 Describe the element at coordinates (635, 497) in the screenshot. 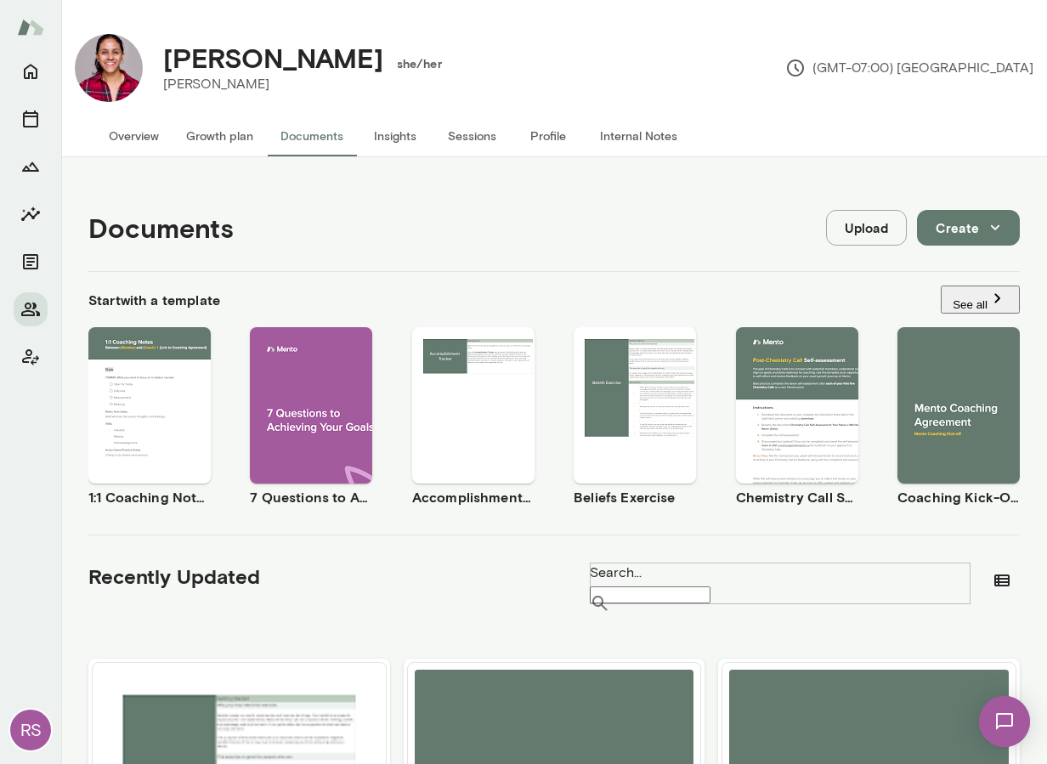

I see `h6: Beliefs Exercise` at that location.